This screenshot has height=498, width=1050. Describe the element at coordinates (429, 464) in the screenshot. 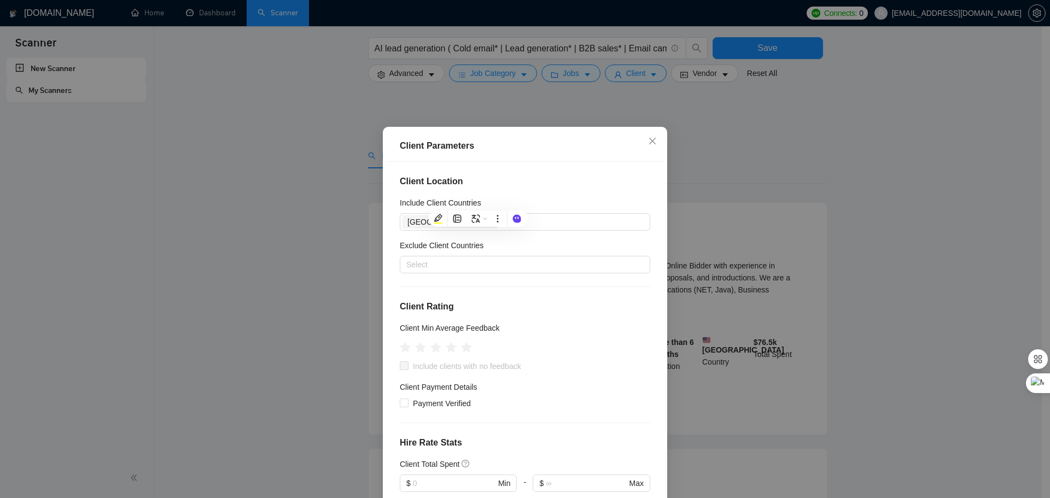

I see `h5: Client Total Spent` at that location.